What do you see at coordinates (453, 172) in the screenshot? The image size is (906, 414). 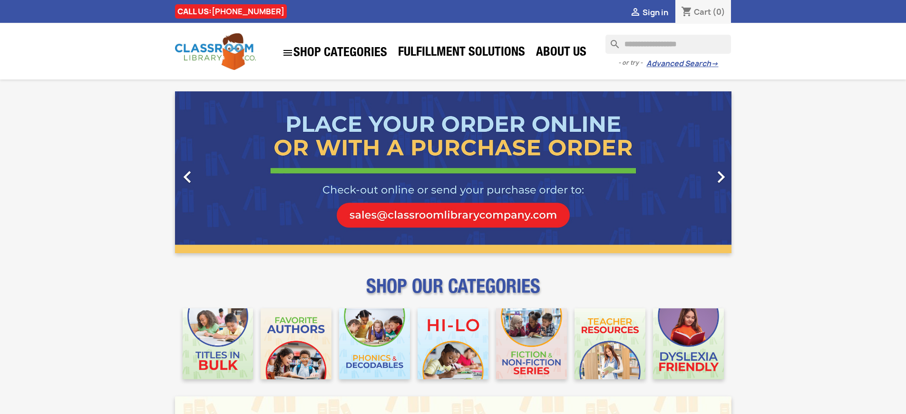 I see `ul: Carousel container` at bounding box center [453, 172].